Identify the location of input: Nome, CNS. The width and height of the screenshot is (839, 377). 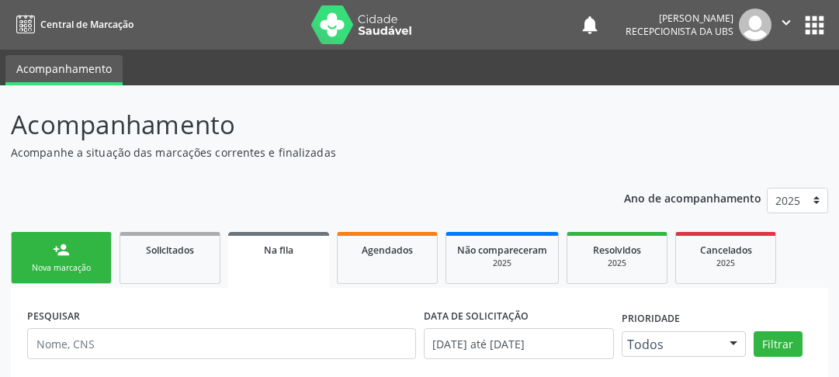
(221, 344).